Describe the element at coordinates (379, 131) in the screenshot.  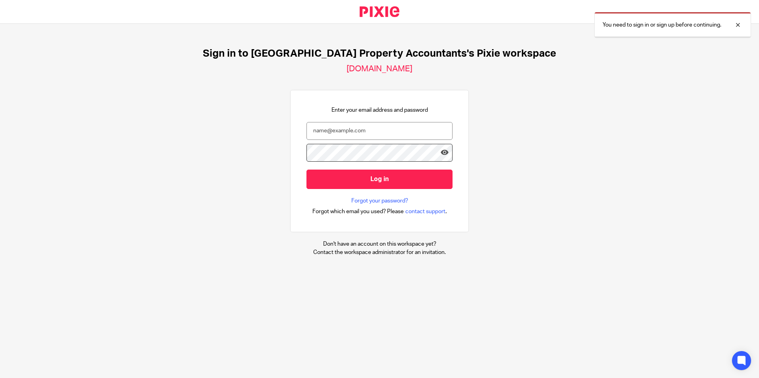
I see `input: name@example.com` at that location.